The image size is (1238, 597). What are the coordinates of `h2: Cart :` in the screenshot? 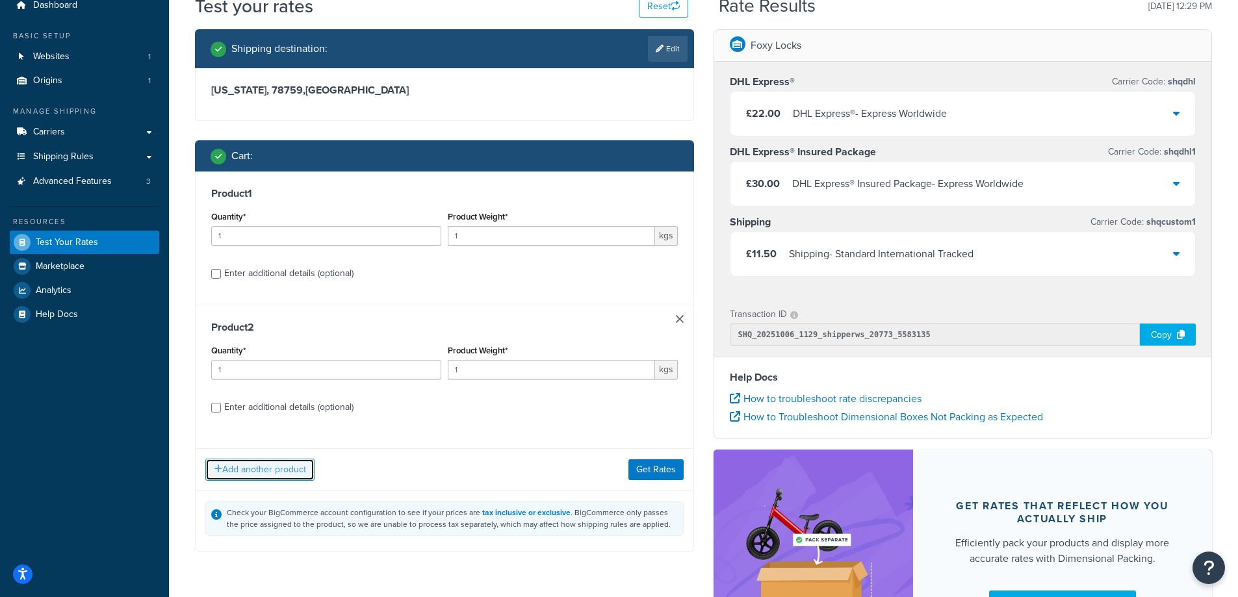 It's located at (242, 156).